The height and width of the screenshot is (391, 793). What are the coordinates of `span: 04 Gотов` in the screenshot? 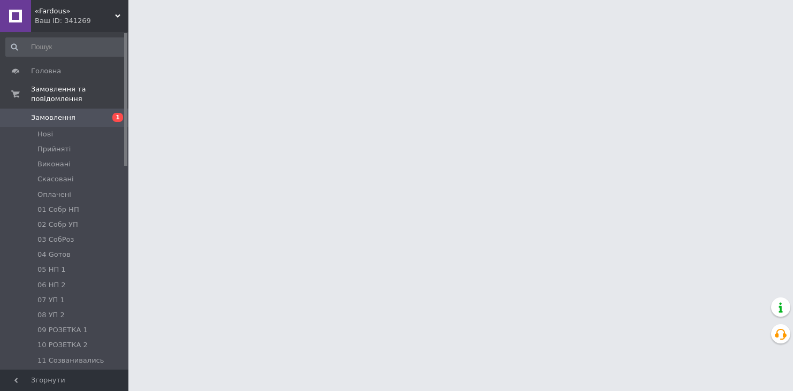 It's located at (54, 255).